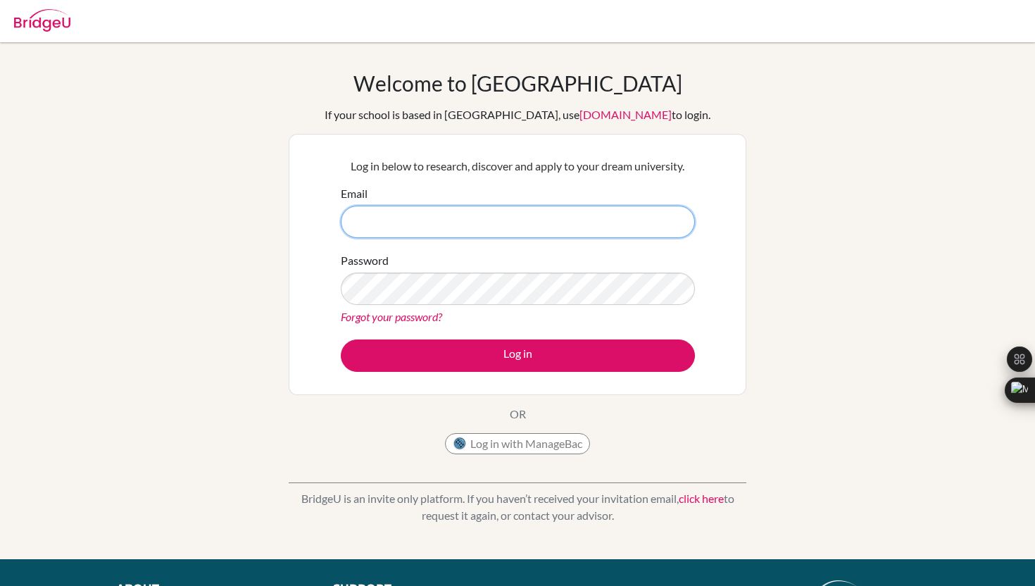 Image resolution: width=1035 pixels, height=586 pixels. I want to click on p: BridgeU is an invite only platform. If you haven’t received your invitation email, to request it ..., so click(517, 507).